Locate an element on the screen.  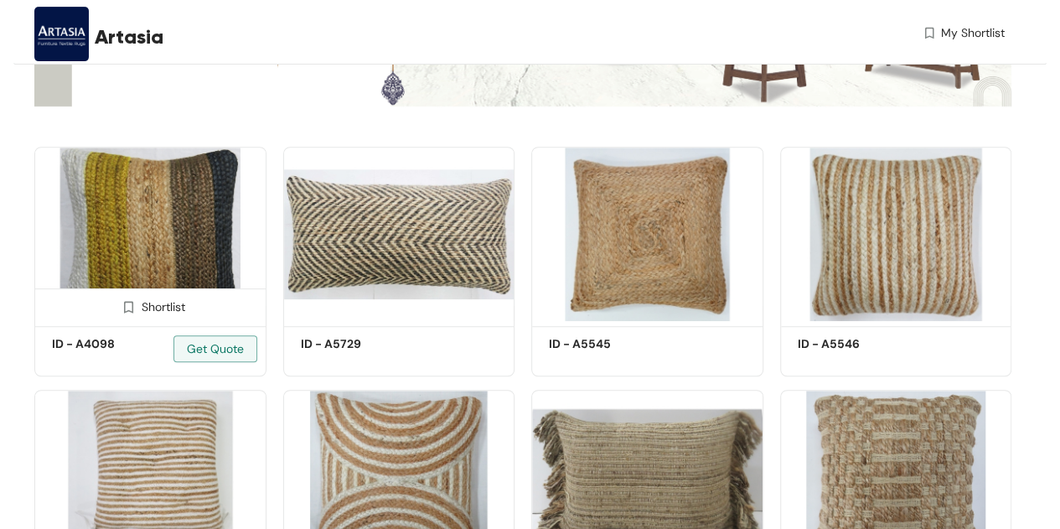
img: 09c5dde1-3df1-4266-86d7-1973a28b17de is located at coordinates (399, 234).